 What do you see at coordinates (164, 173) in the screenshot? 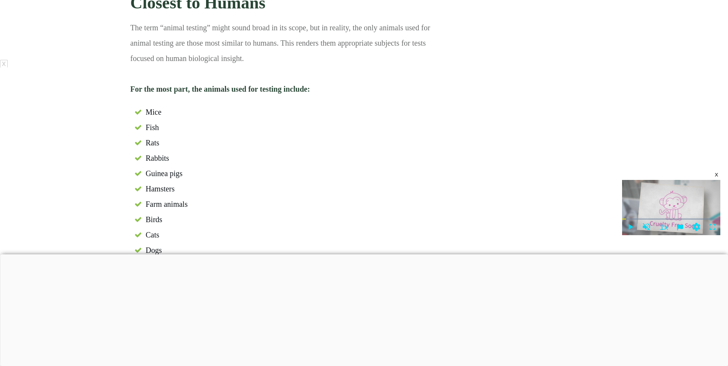
I see `span: Guinea pigs` at bounding box center [164, 173].